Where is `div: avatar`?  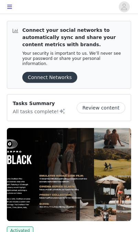 div: avatar is located at coordinates (124, 7).